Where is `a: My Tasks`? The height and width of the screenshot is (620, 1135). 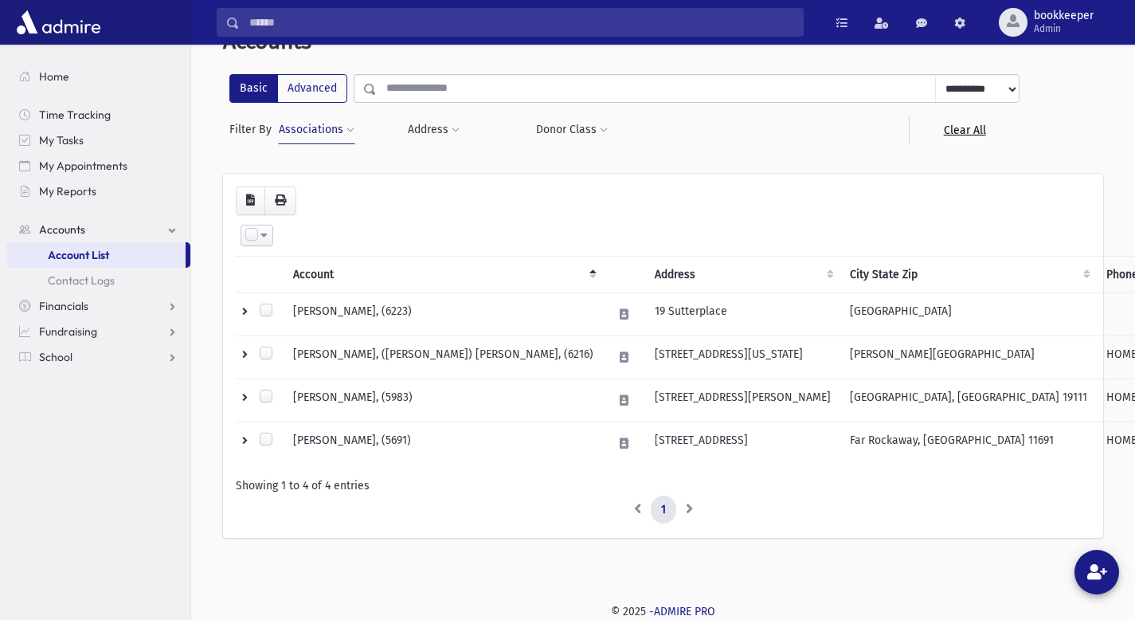 a: My Tasks is located at coordinates (98, 140).